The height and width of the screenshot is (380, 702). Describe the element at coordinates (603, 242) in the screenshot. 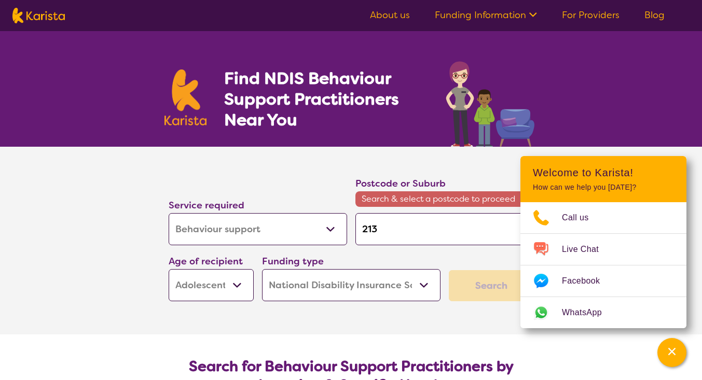

I see `div: Channel Menu` at that location.